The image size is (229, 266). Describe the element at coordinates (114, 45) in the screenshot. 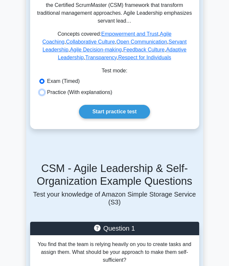

I see `a: Servant Leadership` at that location.